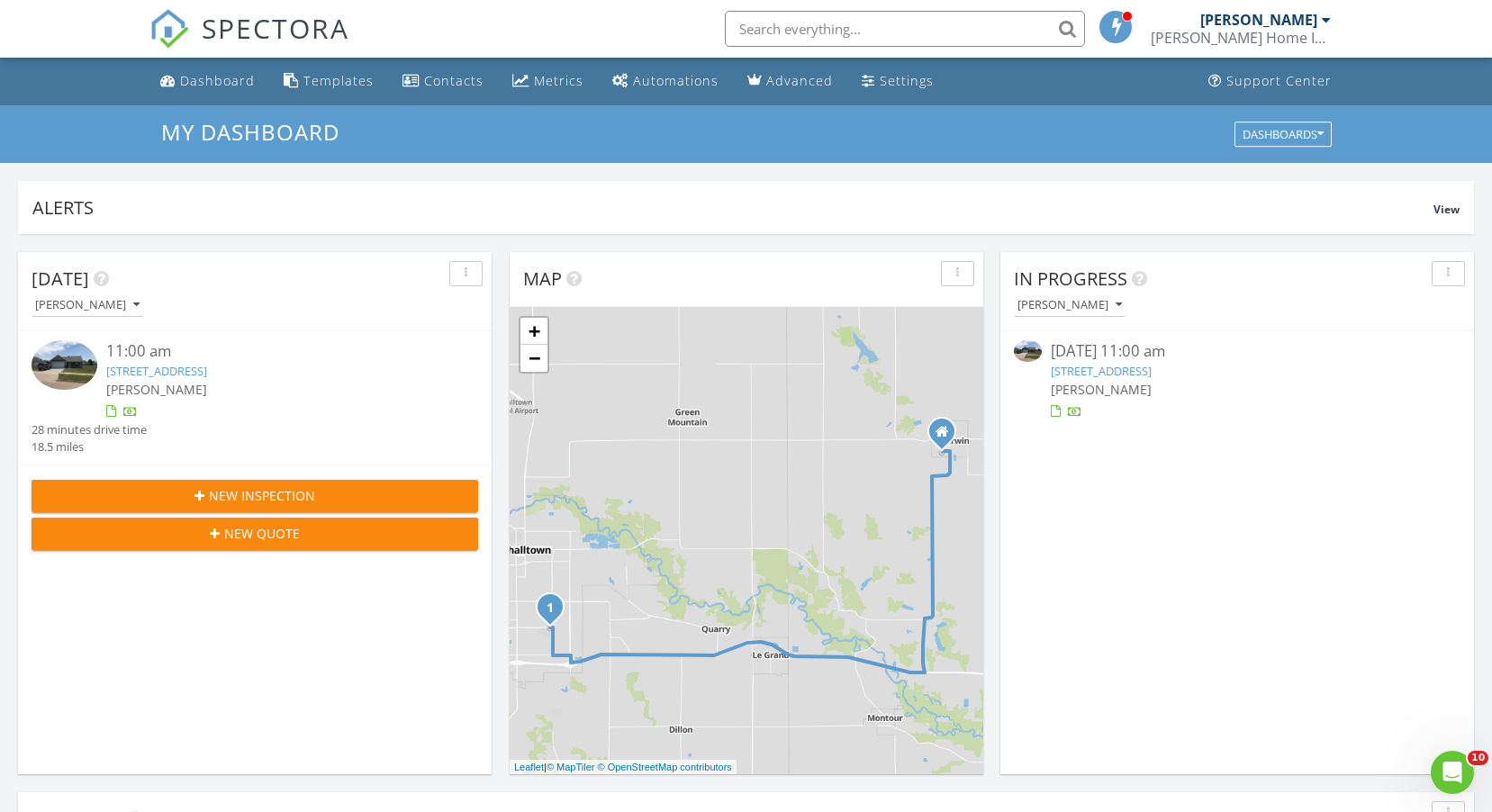 This screenshot has width=1492, height=812. I want to click on a: Zoom out, so click(534, 358).